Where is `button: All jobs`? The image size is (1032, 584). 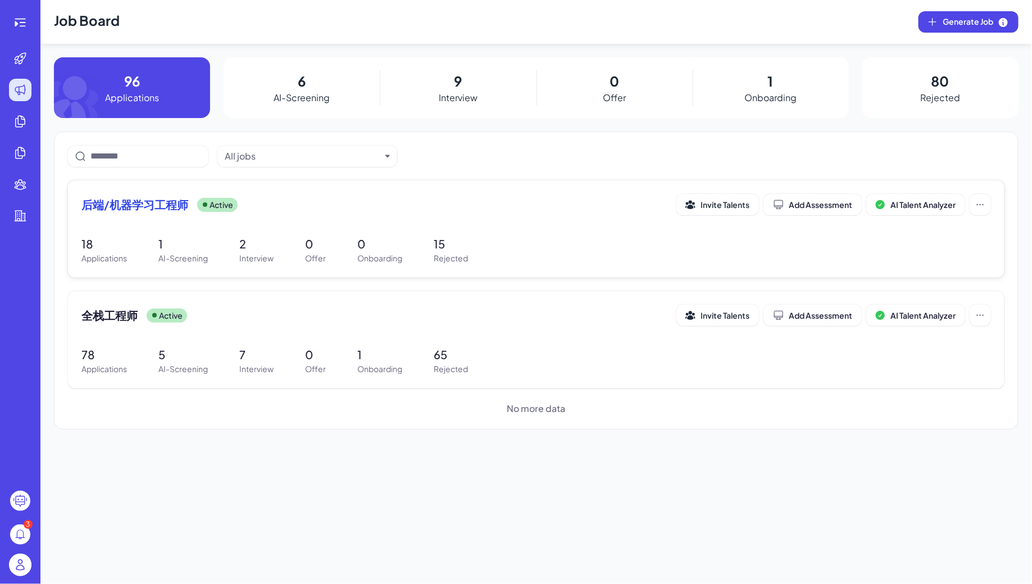 button: All jobs is located at coordinates (303, 156).